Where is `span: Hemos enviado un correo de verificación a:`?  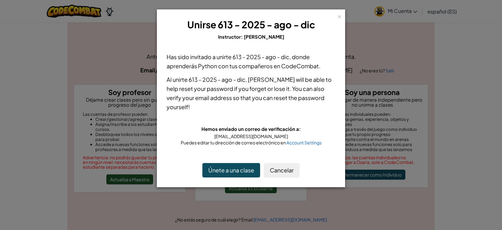
span: Hemos enviado un correo de verificación a: is located at coordinates (251, 128).